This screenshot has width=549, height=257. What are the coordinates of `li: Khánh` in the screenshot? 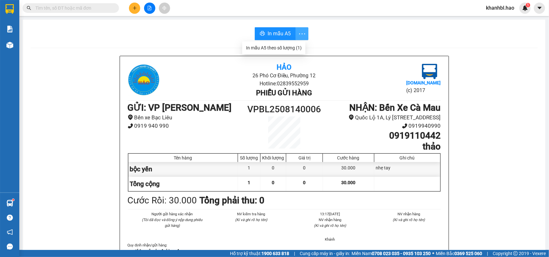 It's located at (330, 240).